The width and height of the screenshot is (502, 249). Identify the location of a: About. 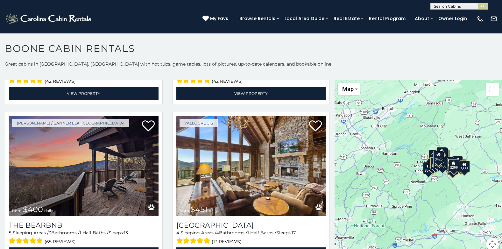
(422, 18).